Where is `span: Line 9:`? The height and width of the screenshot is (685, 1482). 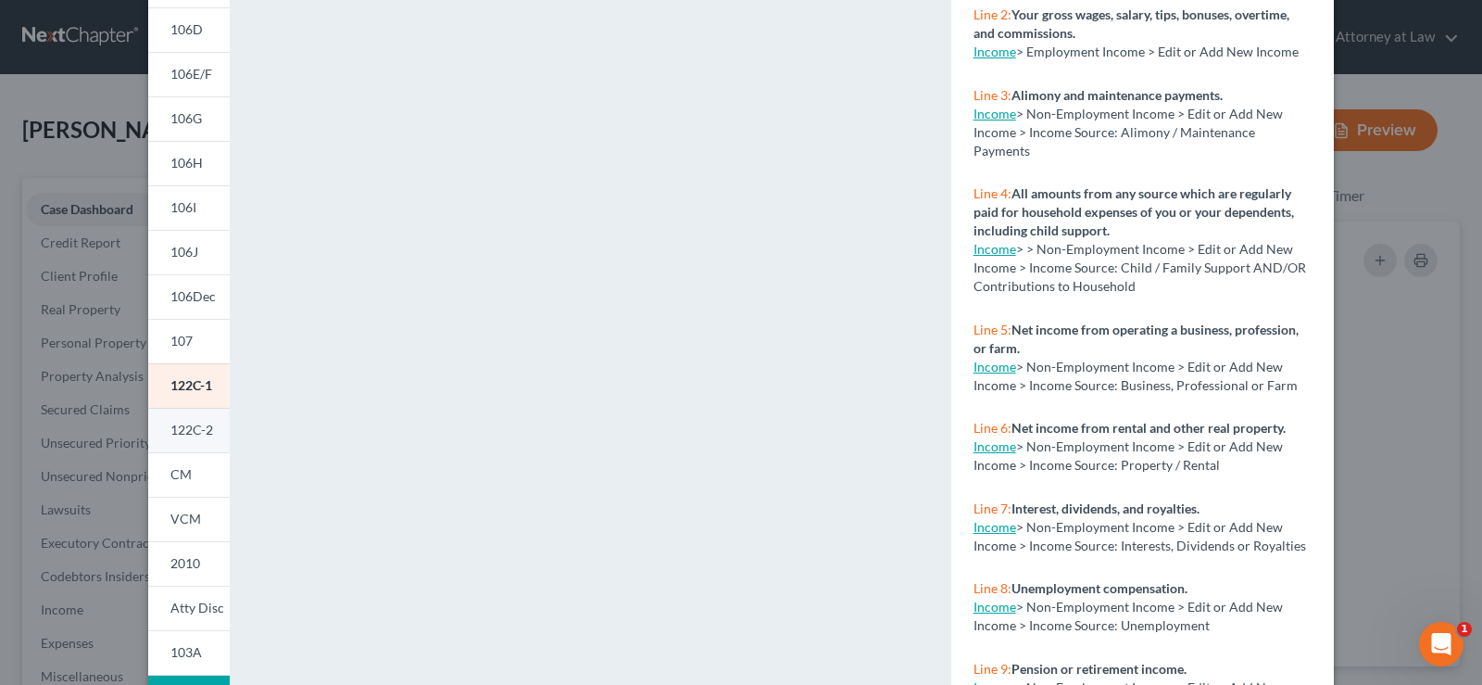 span: Line 9: is located at coordinates (992, 668).